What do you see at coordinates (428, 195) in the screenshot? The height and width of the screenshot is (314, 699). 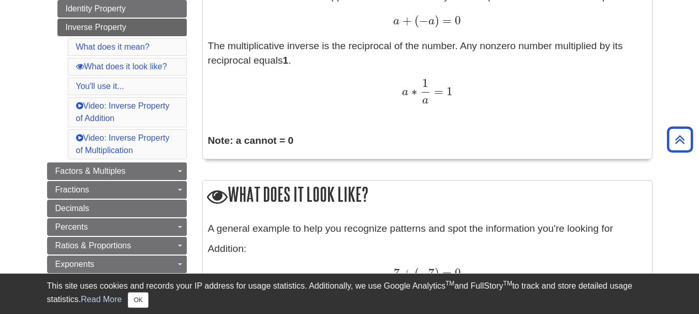 I see `h2: What does it look like?` at bounding box center [428, 195].